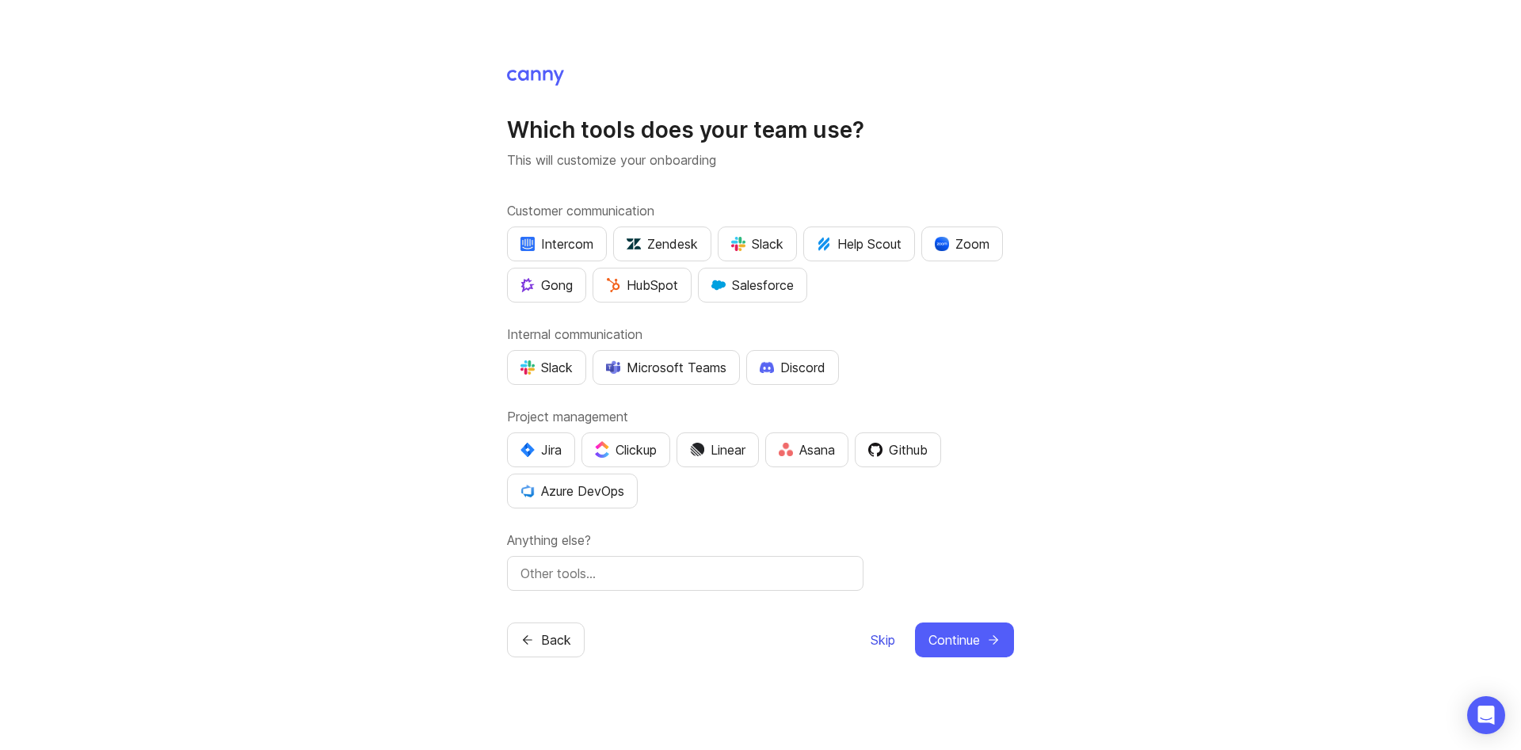  I want to click on p: This will customize your onboarding, so click(761, 160).